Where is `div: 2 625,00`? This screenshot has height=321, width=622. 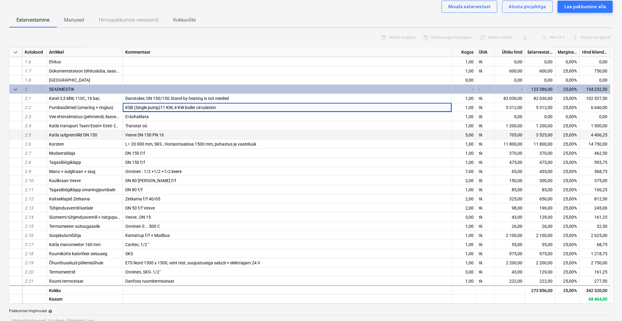
div: 2 625,00 is located at coordinates (595, 236).